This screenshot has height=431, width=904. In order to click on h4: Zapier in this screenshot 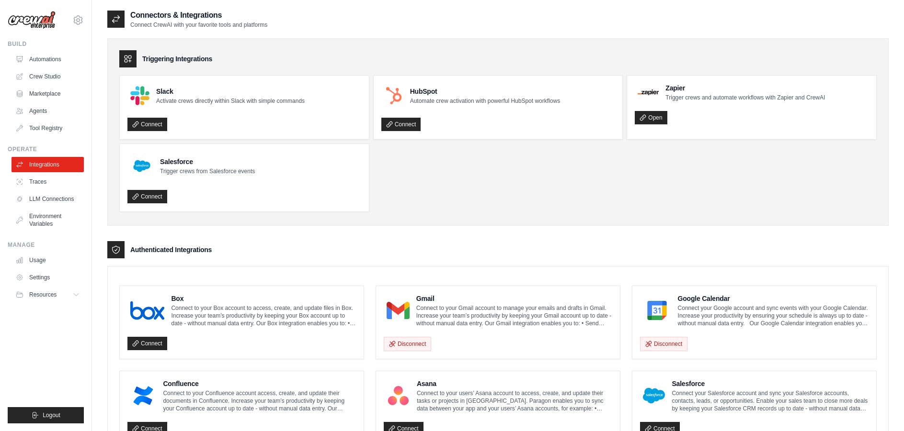, I will do `click(745, 88)`.